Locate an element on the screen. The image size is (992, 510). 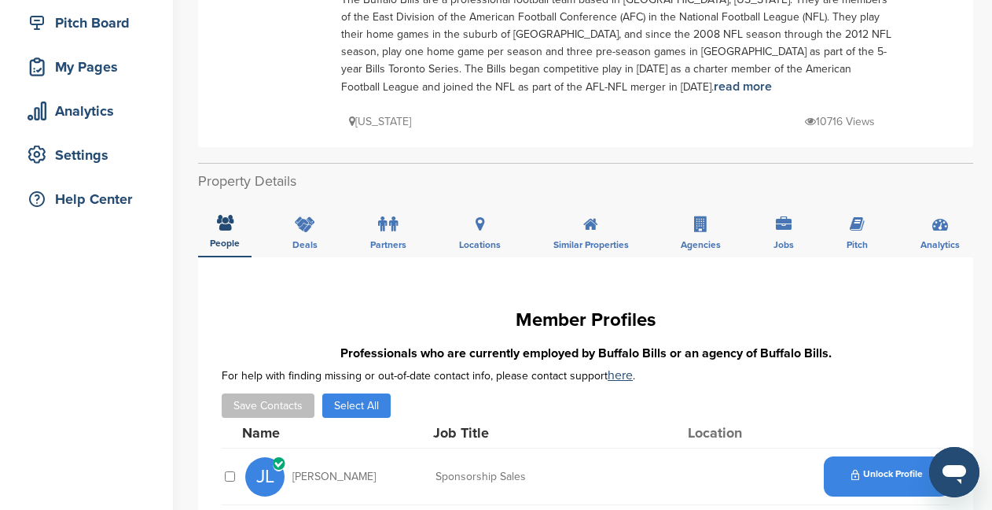
a: Analytics is located at coordinates (86, 111).